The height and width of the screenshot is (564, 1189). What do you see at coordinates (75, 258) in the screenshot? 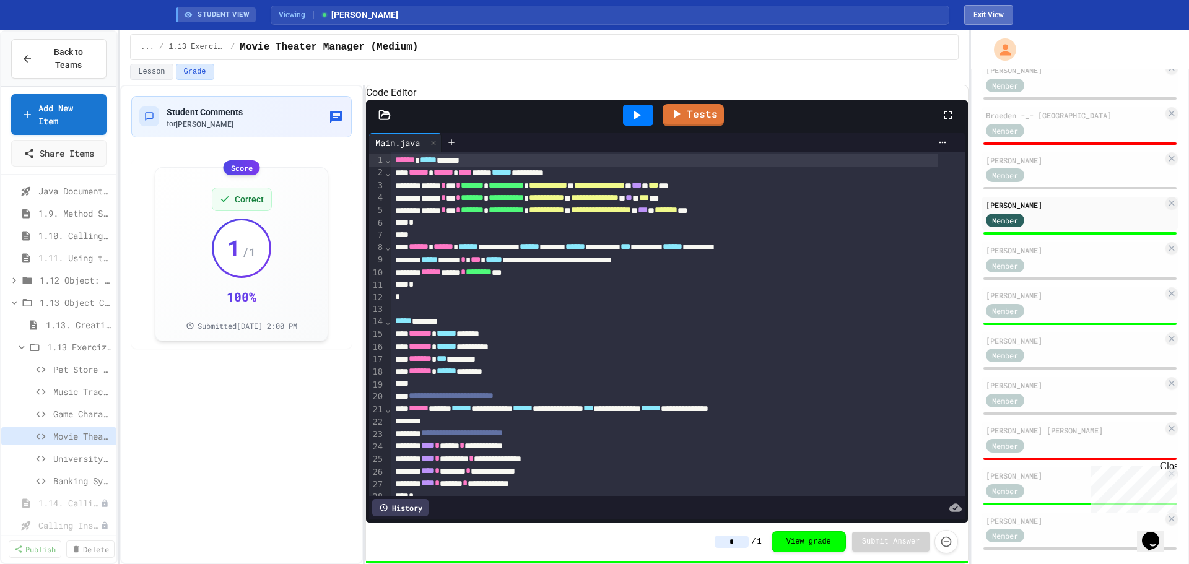
I see `span: 1.11. Using the Math Class` at bounding box center [75, 258].